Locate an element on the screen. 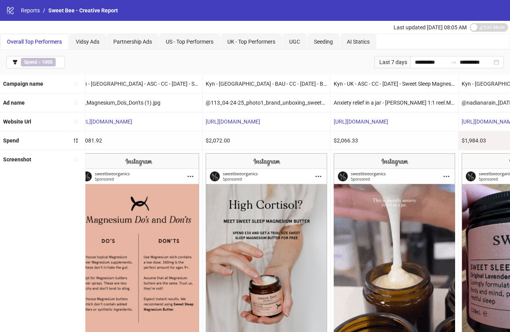 This screenshot has width=510, height=332. b: Campaign name is located at coordinates (23, 84).